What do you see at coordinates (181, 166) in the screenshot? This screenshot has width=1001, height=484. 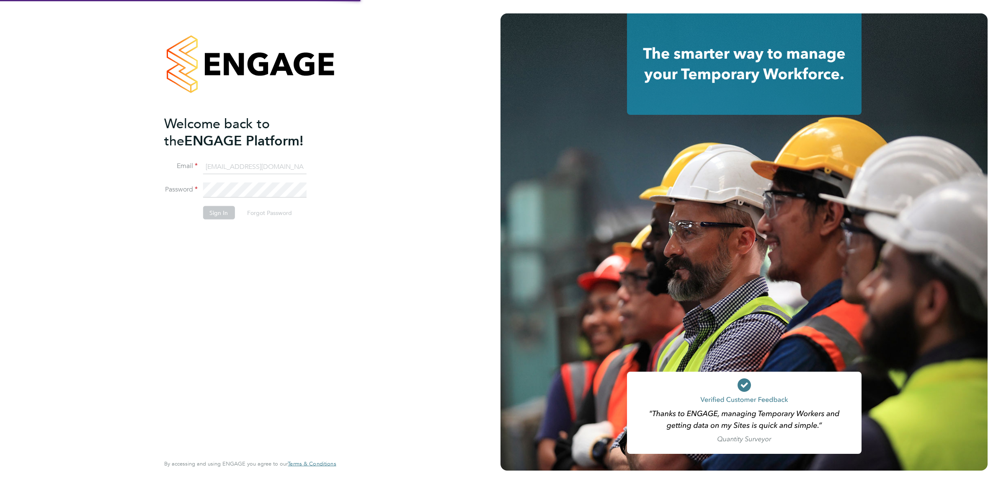 I see `label: Email` at bounding box center [181, 166].